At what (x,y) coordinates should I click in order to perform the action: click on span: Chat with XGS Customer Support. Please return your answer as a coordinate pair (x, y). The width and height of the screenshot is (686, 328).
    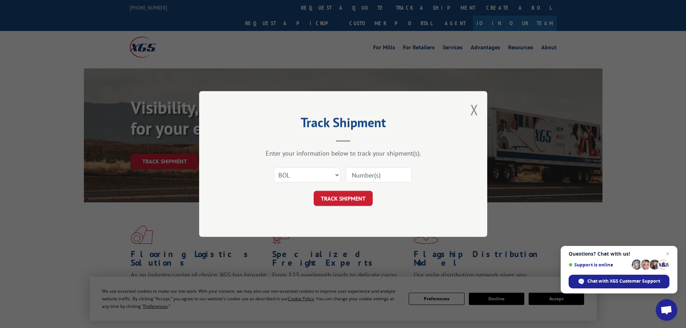
    Looking at the image, I should click on (624, 281).